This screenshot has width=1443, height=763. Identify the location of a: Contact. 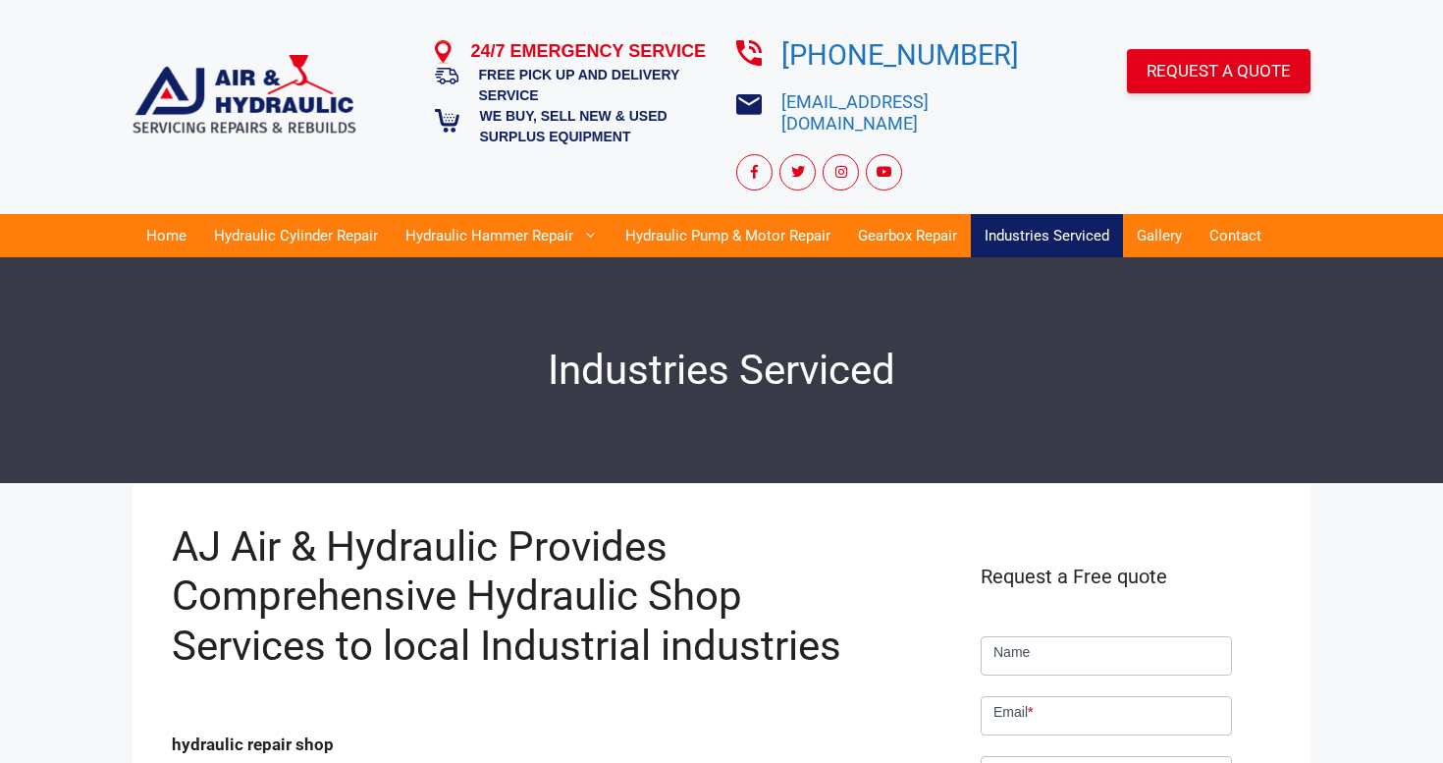
(1235, 236).